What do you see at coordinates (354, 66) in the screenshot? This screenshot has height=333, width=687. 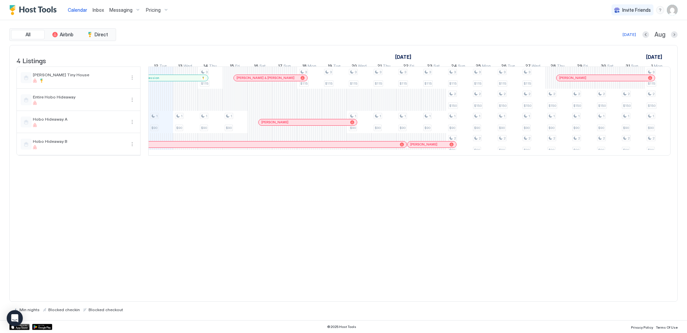 I see `span: 20` at bounding box center [354, 66].